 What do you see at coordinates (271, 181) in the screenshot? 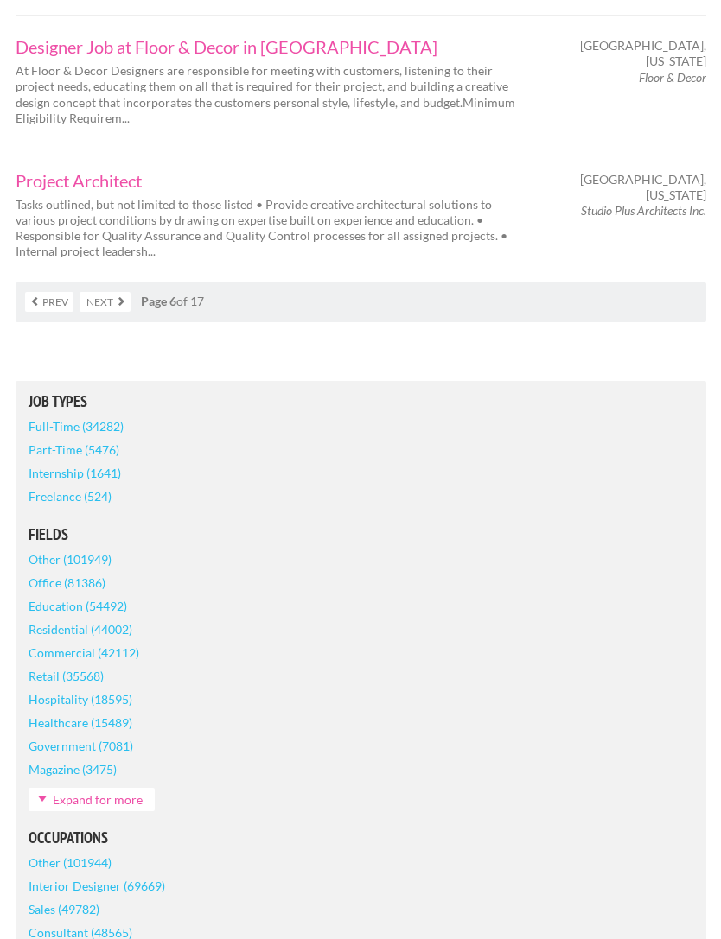
I see `a: Project Architect` at bounding box center [271, 181].